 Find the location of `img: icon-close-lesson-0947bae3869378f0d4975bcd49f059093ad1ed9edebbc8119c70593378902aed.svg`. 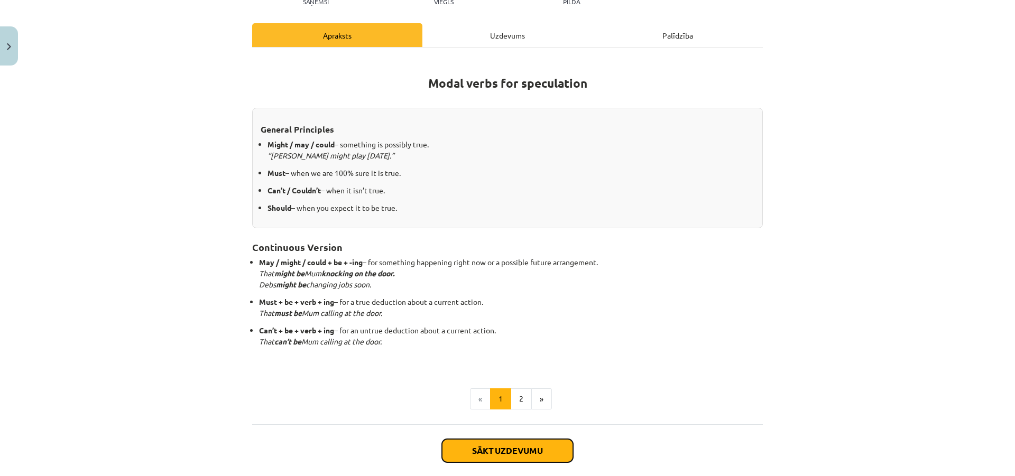

img: icon-close-lesson-0947bae3869378f0d4975bcd49f059093ad1ed9edebbc8119c70593378902aed.svg is located at coordinates (9, 47).